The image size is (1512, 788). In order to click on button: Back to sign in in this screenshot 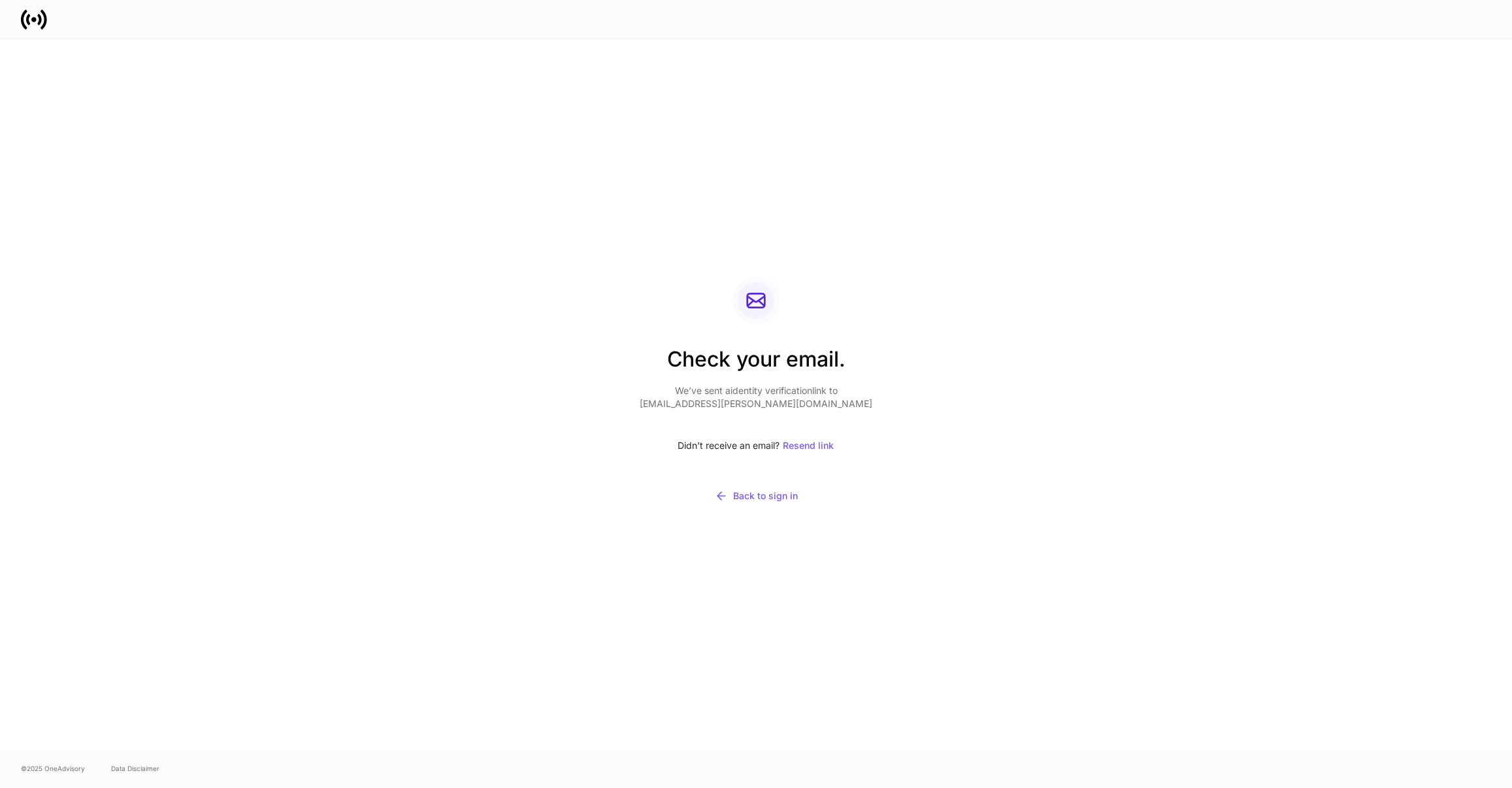, I will do `click(756, 496)`.